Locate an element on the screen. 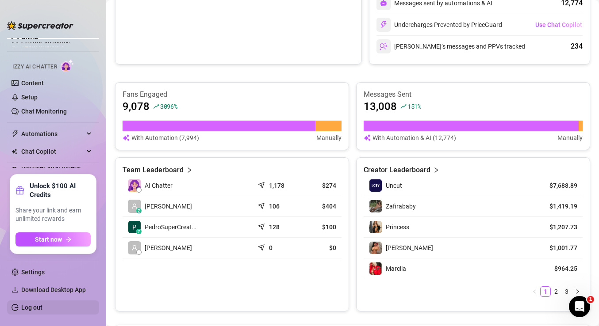 This screenshot has width=599, height=326. span: download is located at coordinates (15, 290).